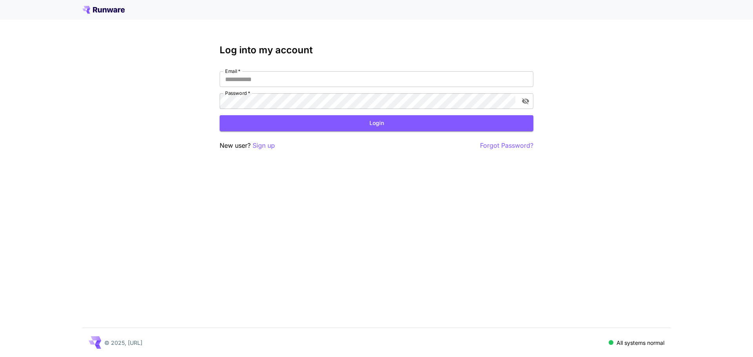 The image size is (753, 357). What do you see at coordinates (526, 101) in the screenshot?
I see `button: toggle password visibility` at bounding box center [526, 101].